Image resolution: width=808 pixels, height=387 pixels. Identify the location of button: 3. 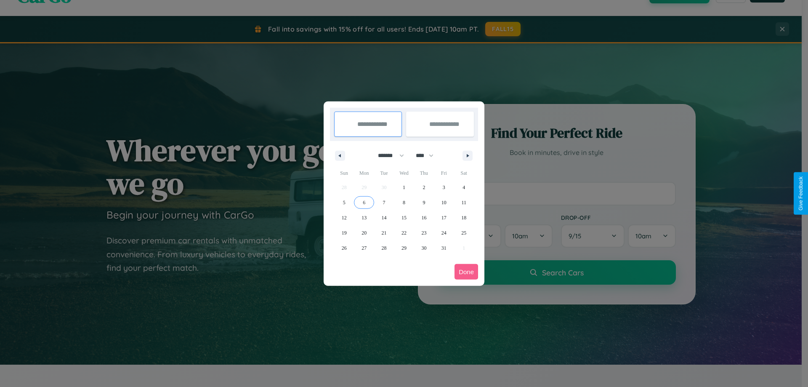
(443, 187).